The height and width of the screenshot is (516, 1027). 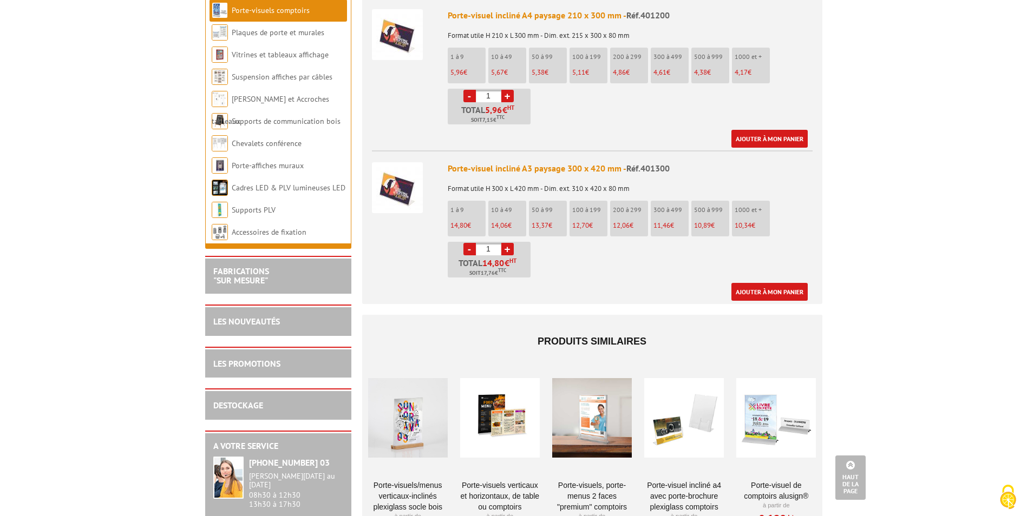 What do you see at coordinates (580, 225) in the screenshot?
I see `span: 12,70` at bounding box center [580, 225].